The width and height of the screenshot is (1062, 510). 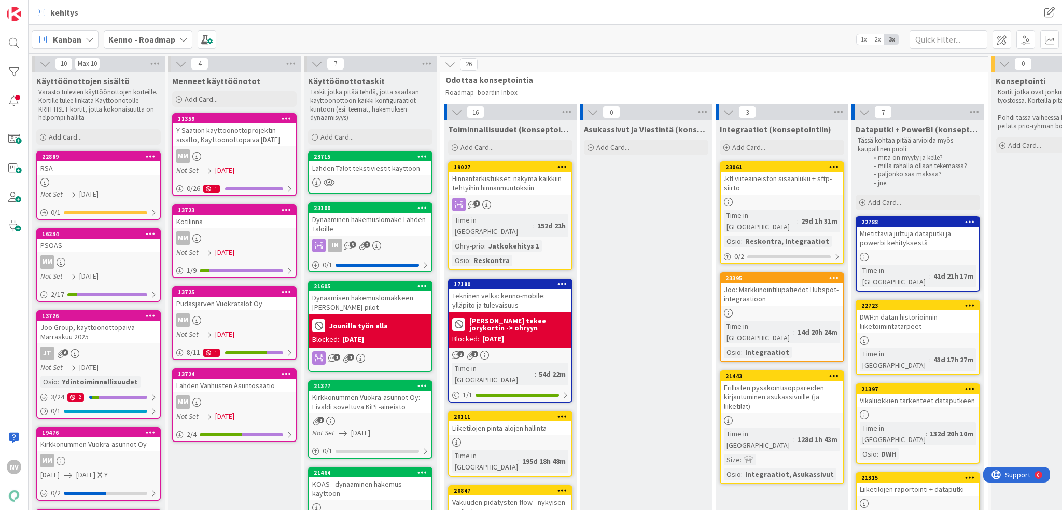 I want to click on i: Not Set, so click(x=51, y=276).